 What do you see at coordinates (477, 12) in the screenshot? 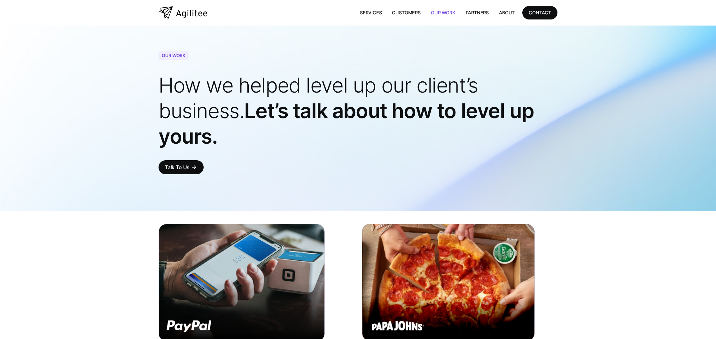
I see `a: Partners` at bounding box center [477, 12].